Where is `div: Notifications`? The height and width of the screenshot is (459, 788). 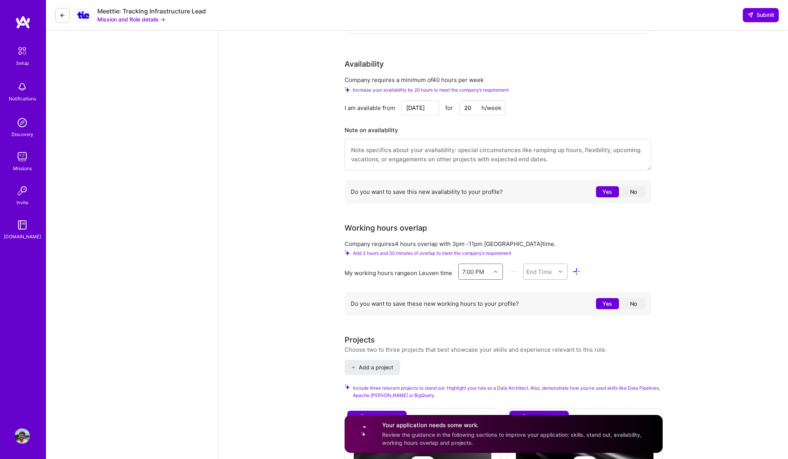 div: Notifications is located at coordinates (22, 99).